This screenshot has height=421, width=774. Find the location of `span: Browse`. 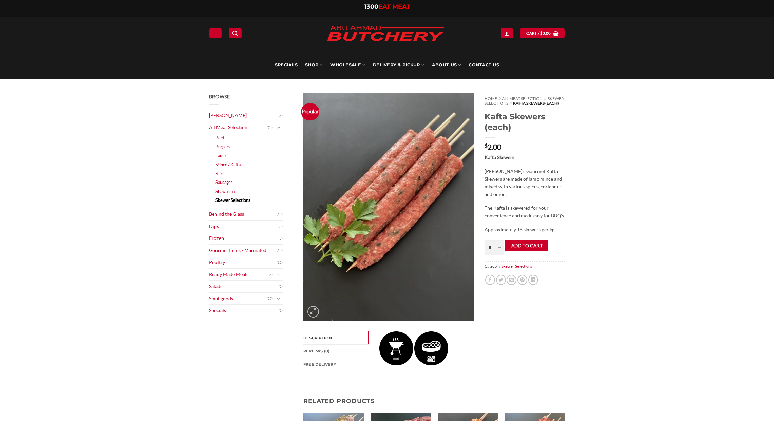

span: Browse is located at coordinates (219, 96).